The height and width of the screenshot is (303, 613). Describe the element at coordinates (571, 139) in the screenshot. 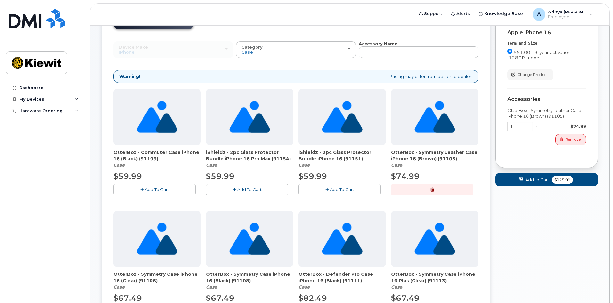

I see `button: Remove` at that location.